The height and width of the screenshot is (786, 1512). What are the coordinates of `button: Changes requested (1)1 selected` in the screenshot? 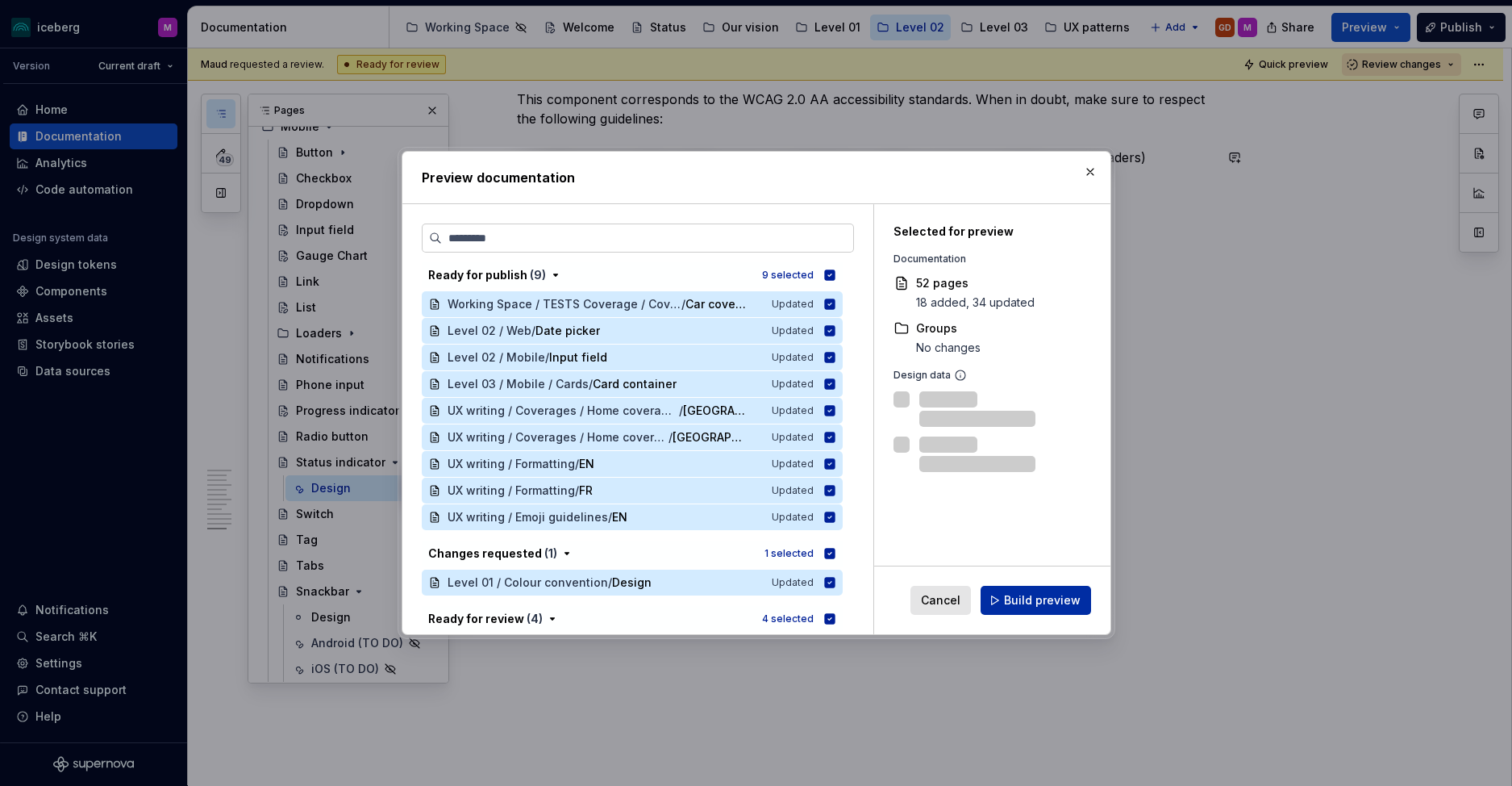 It's located at (632, 554).